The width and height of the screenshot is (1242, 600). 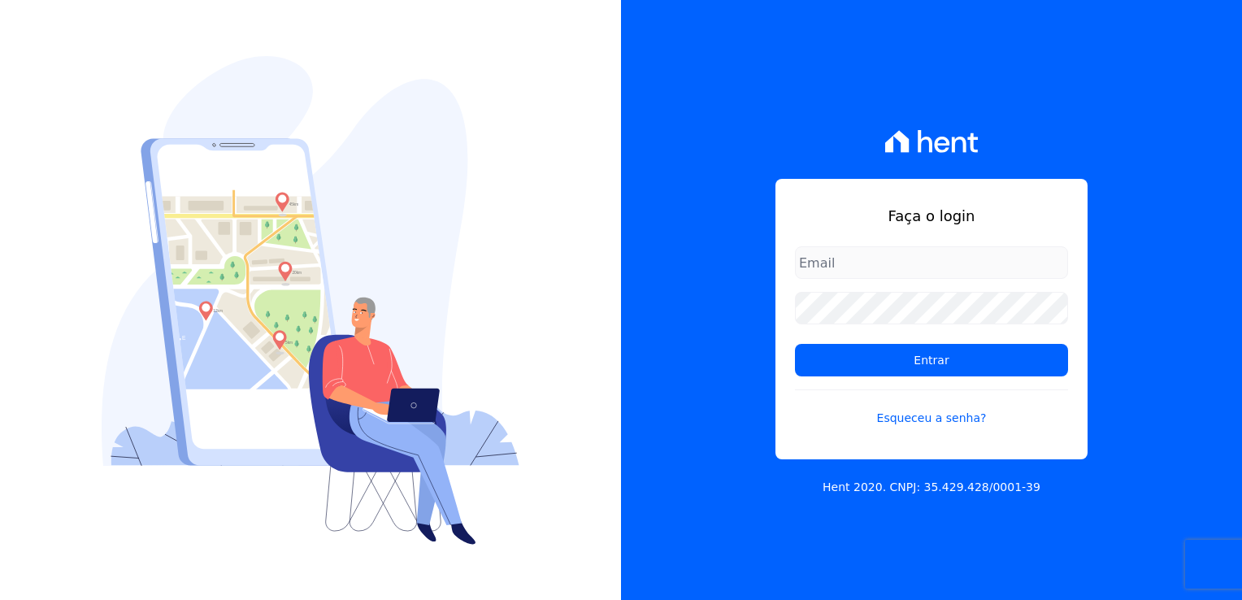 What do you see at coordinates (932, 215) in the screenshot?
I see `h1: Faça o login` at bounding box center [932, 215].